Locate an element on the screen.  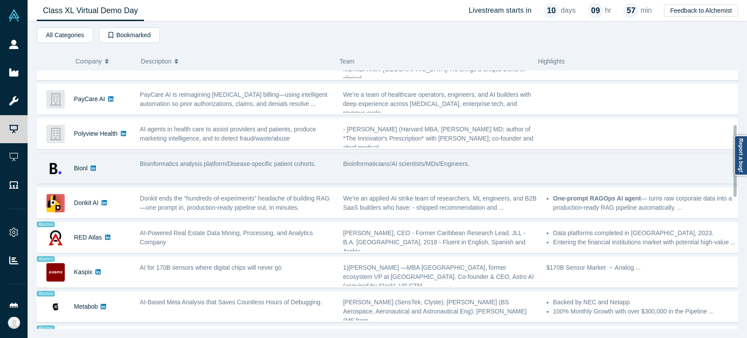
a: Kaspix is located at coordinates (83, 272).